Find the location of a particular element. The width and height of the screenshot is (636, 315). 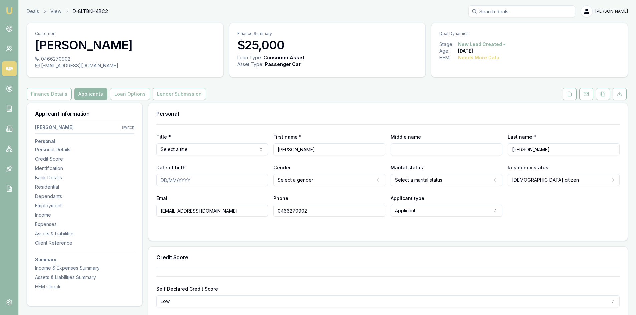

div: Bank Details is located at coordinates (84, 178).